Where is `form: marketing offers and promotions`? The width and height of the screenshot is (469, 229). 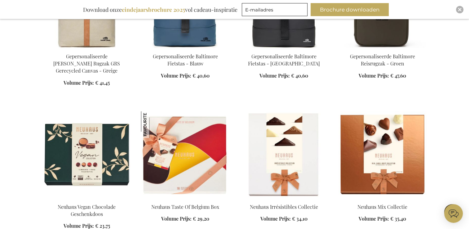 form: marketing offers and promotions is located at coordinates (276, 11).